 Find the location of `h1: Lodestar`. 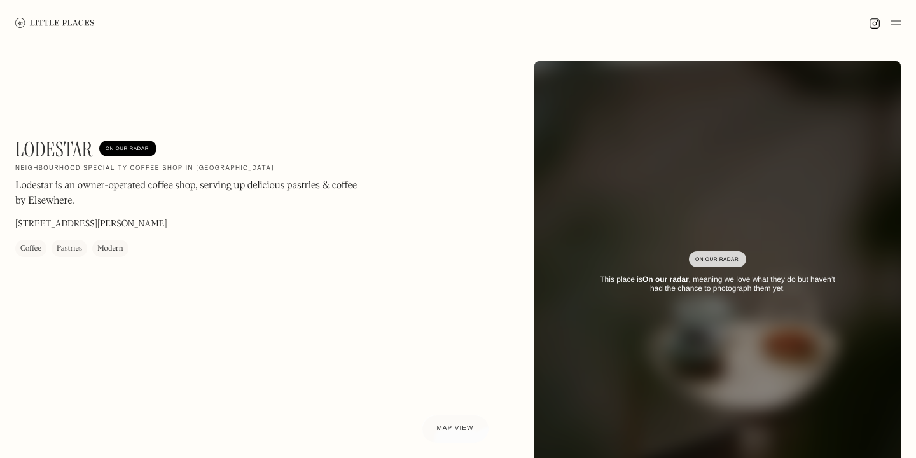

h1: Lodestar is located at coordinates (54, 150).